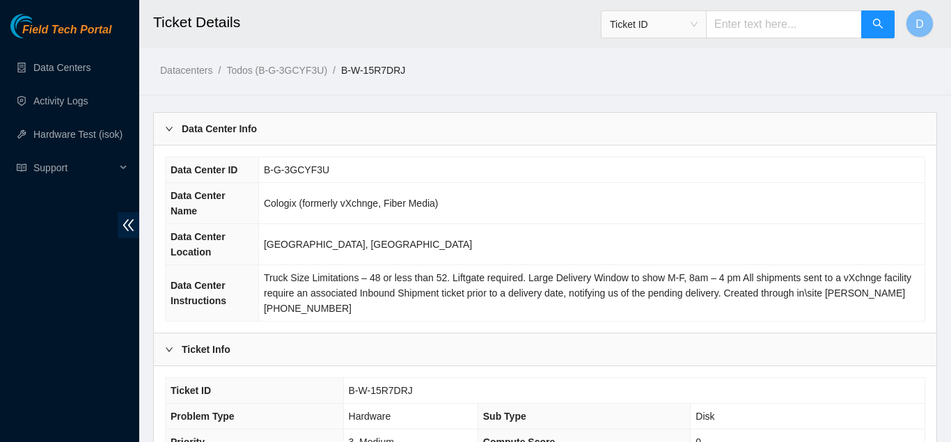  What do you see at coordinates (75, 168) in the screenshot?
I see `span: Support` at bounding box center [75, 168].